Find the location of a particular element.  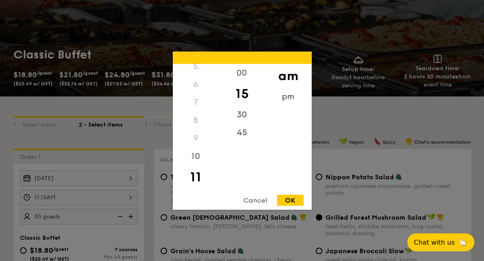

div: 10 is located at coordinates (196, 156).